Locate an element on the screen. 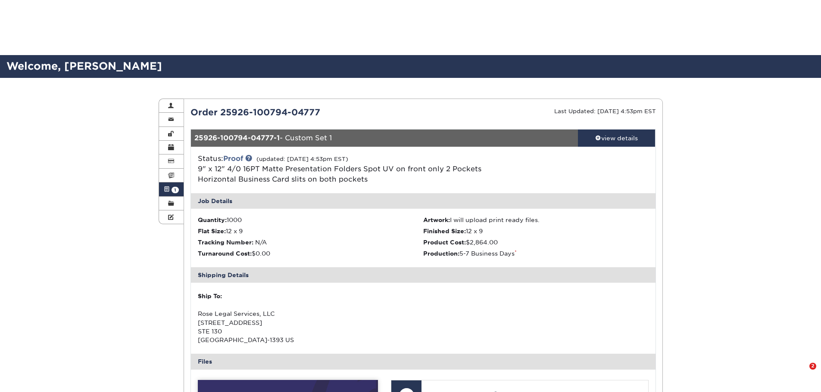 Image resolution: width=821 pixels, height=392 pixels. li: 1000 is located at coordinates (310, 220).